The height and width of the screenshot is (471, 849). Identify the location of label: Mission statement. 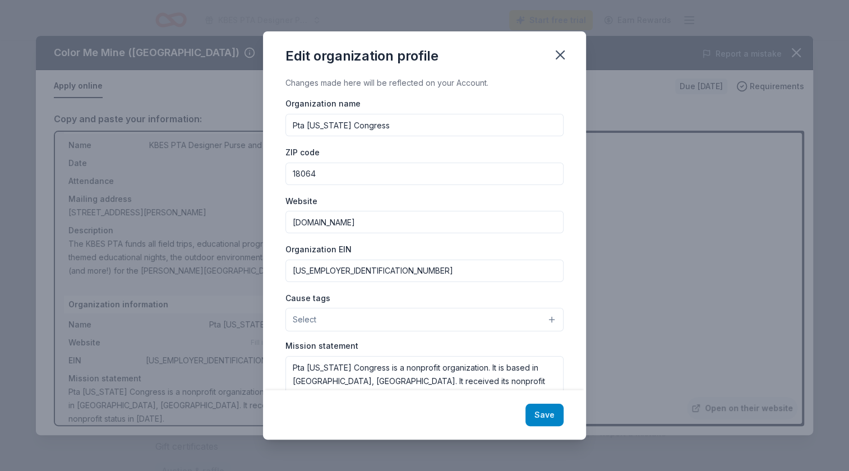
(322, 346).